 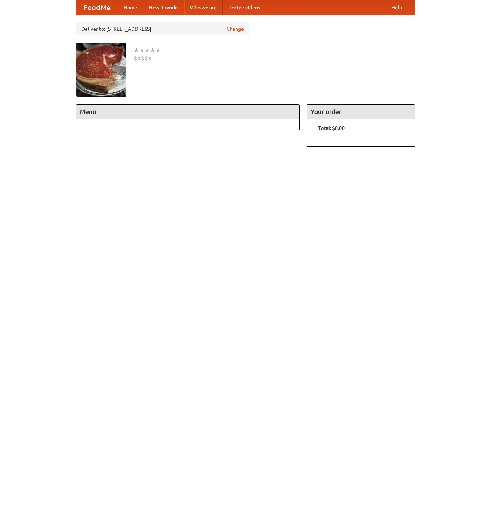 What do you see at coordinates (235, 29) in the screenshot?
I see `a: Change` at bounding box center [235, 29].